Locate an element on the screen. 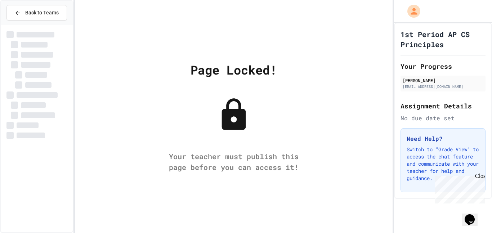 The width and height of the screenshot is (492, 233). span: Back to Teams is located at coordinates (42, 13).